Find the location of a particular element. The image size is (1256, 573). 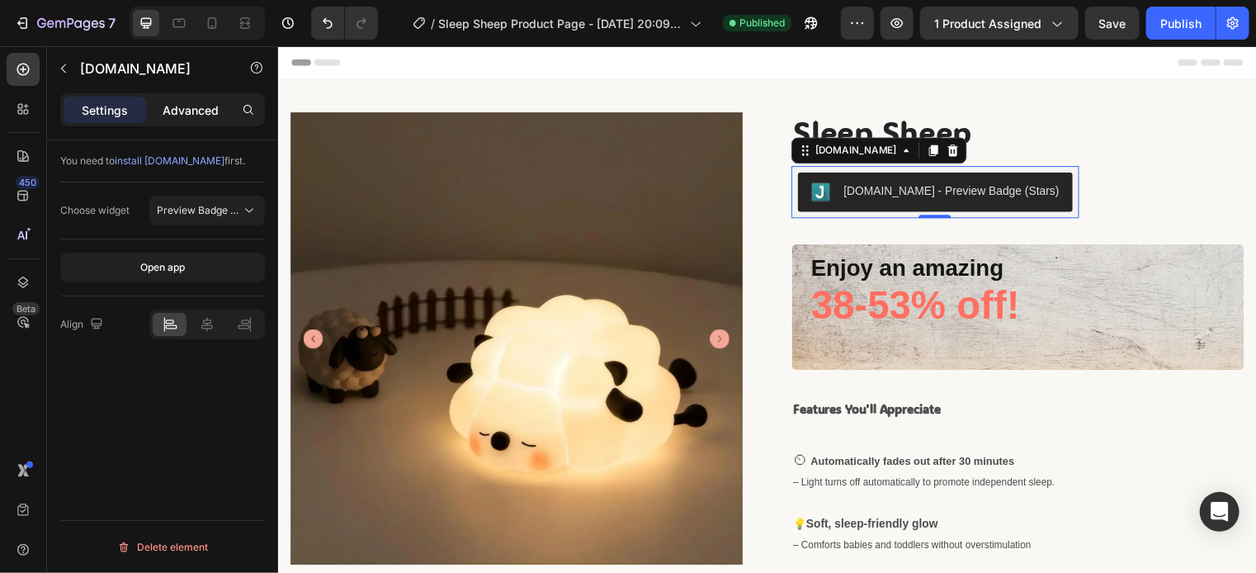

button: Judge.me - Preview Badge (Stars) is located at coordinates (665, 148).